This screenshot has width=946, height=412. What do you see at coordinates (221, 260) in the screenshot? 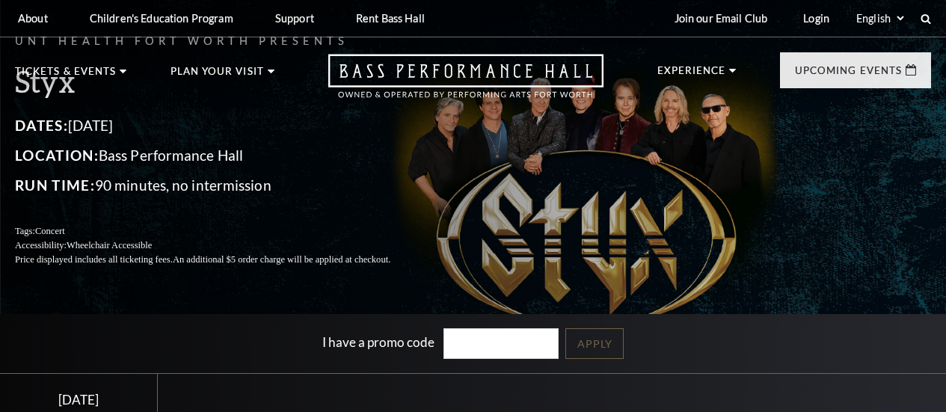
I see `p: Price displayed includes all ticketing fees.` at bounding box center [221, 260].